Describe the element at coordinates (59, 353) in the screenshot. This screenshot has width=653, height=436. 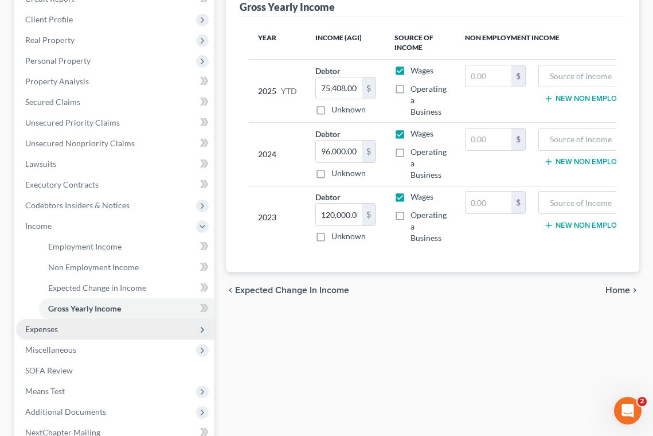
I see `button: Gif picker` at that location.